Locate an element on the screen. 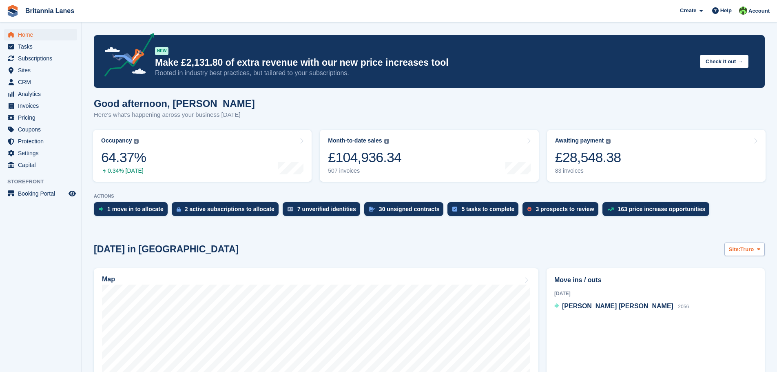  a: Month-to-date sales £104,936.34 507 invoices is located at coordinates (429, 155).